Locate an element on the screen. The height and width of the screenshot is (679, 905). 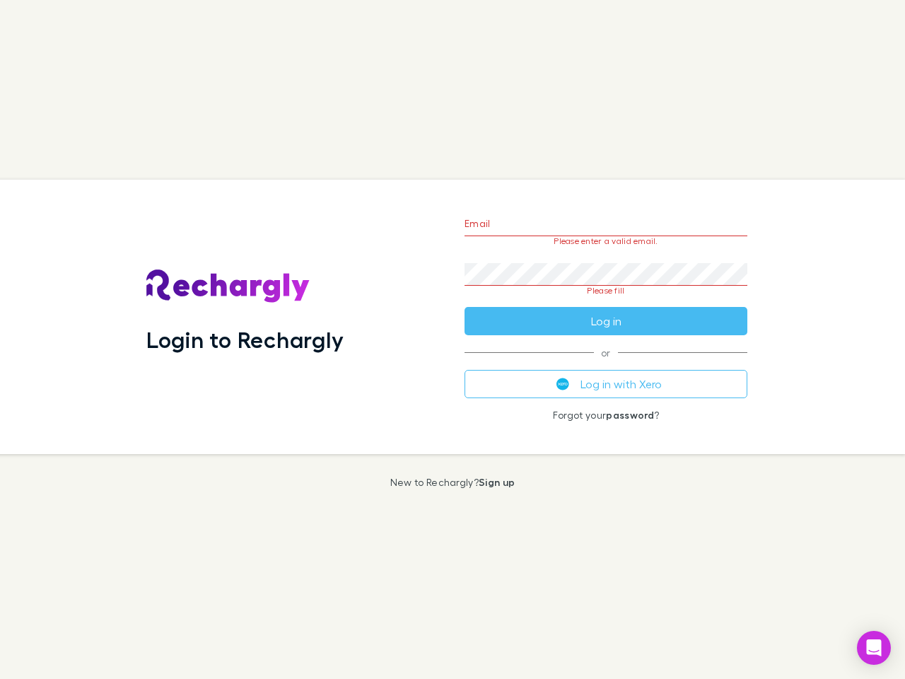
img: Rechargly's Logo is located at coordinates (228, 286).